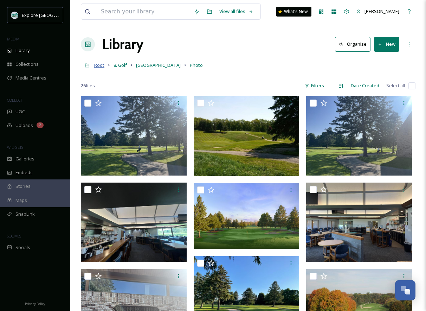  Describe the element at coordinates (236, 11) in the screenshot. I see `a: View all files` at that location.